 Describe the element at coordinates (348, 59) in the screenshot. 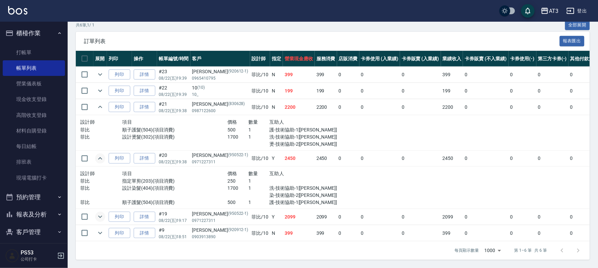

I see `th: 店販消費` at that location.